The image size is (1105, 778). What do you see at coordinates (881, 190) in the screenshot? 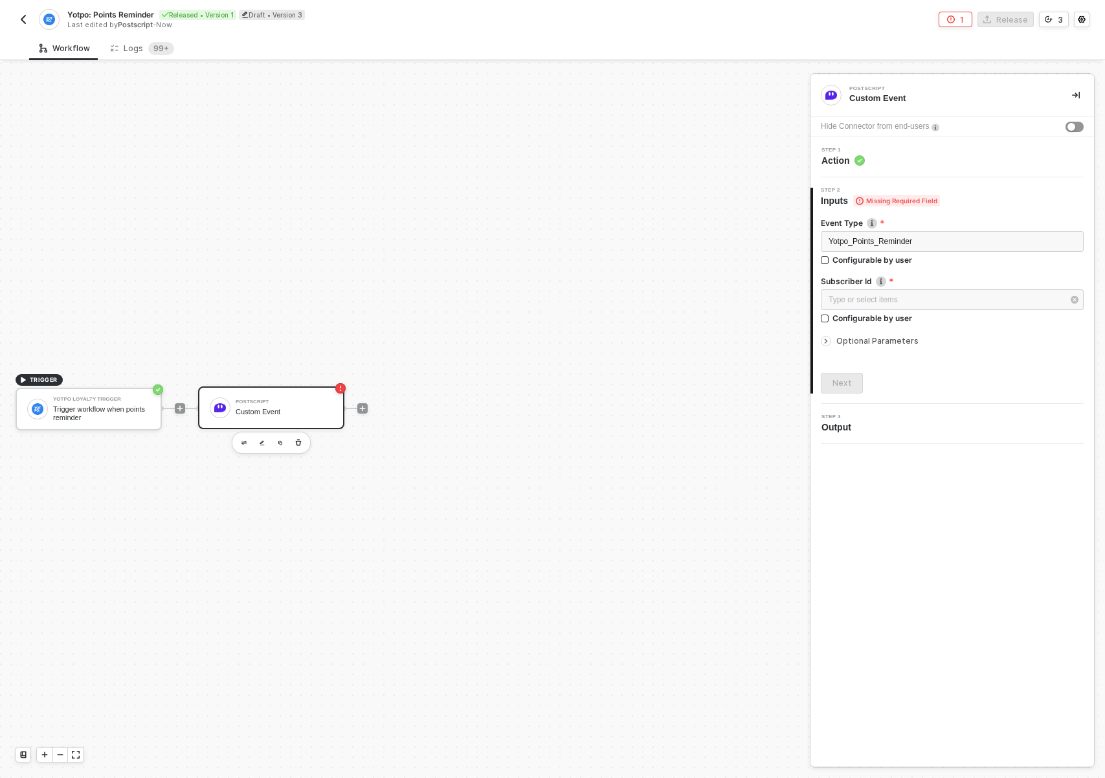
I see `span: Step 2` at bounding box center [881, 190].